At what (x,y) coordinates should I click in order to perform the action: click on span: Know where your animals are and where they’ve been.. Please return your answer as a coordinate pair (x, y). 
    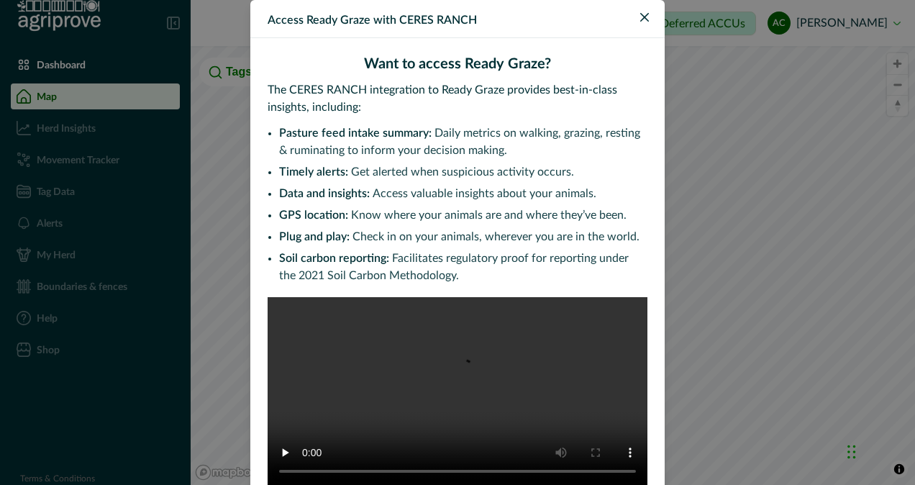
    Looking at the image, I should click on (489, 215).